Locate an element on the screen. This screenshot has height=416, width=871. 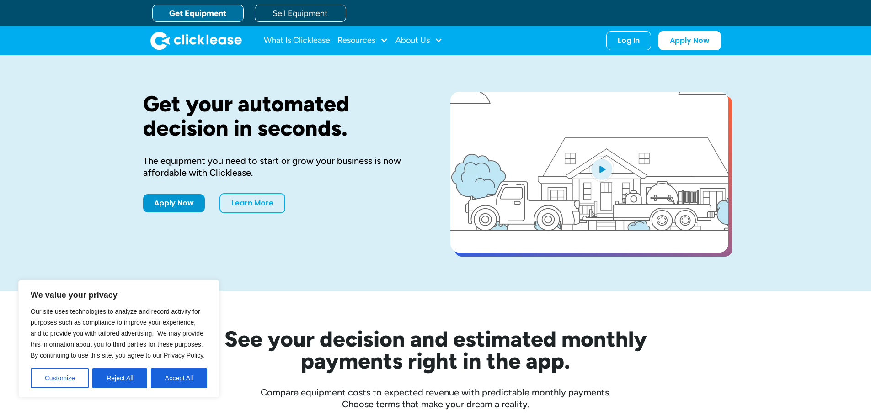
a: Learn More is located at coordinates (252, 203).